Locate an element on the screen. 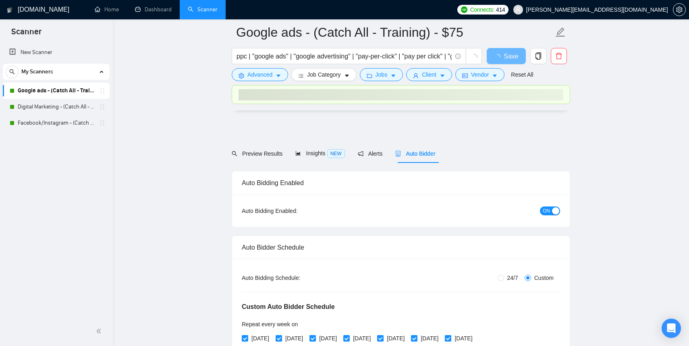 This screenshot has width=689, height=346. span: Vendor is located at coordinates (480, 75).